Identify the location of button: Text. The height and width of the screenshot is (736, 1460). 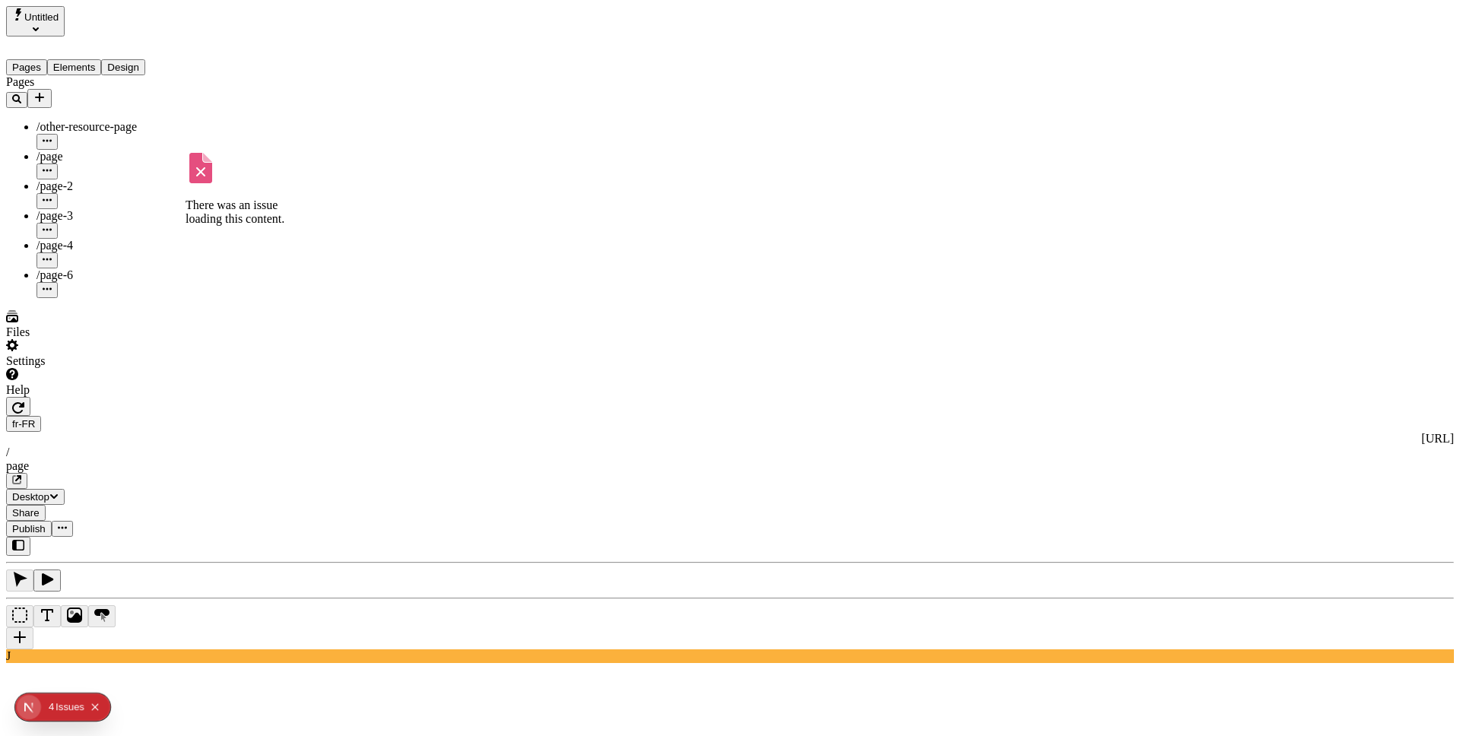
(47, 616).